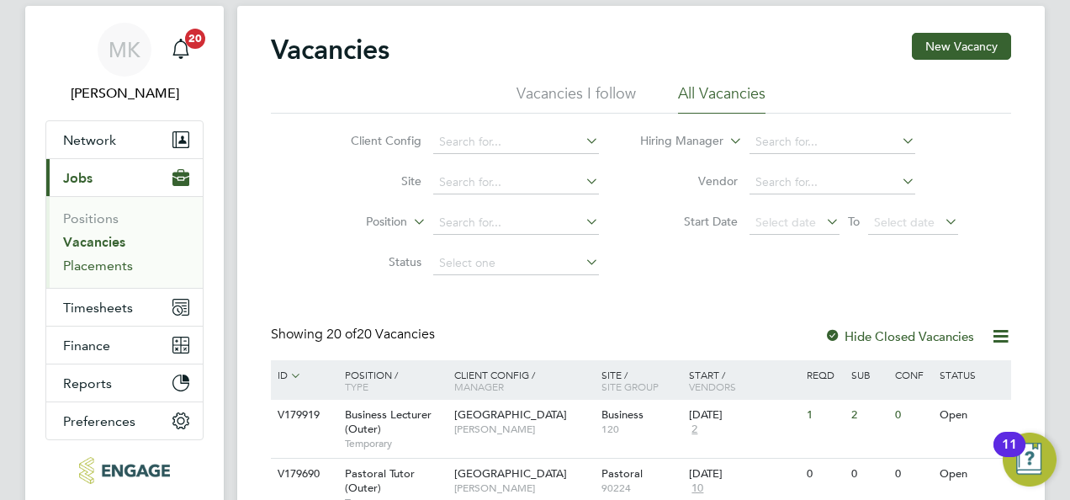  What do you see at coordinates (358, 222) in the screenshot?
I see `label: Position` at bounding box center [358, 222].